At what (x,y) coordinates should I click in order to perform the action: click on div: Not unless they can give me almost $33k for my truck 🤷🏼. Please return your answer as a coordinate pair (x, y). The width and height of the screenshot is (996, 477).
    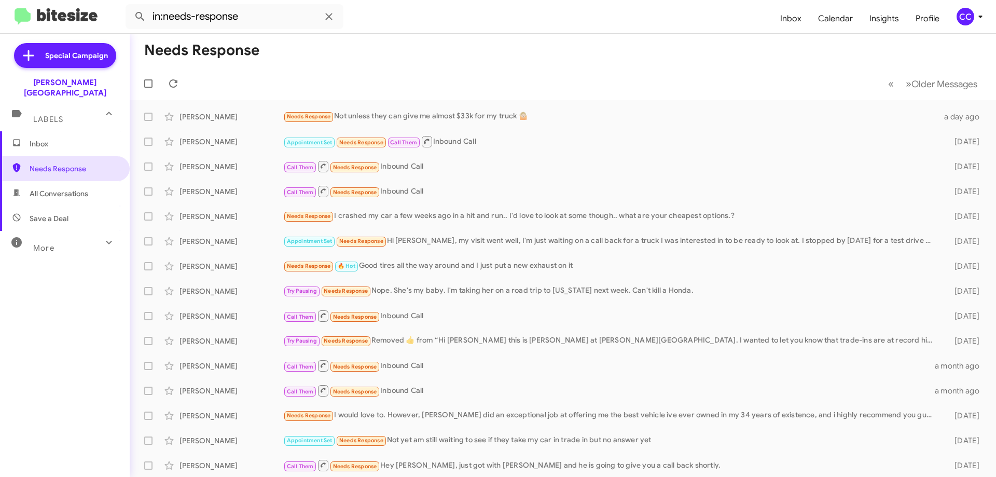
    Looking at the image, I should click on (610, 116).